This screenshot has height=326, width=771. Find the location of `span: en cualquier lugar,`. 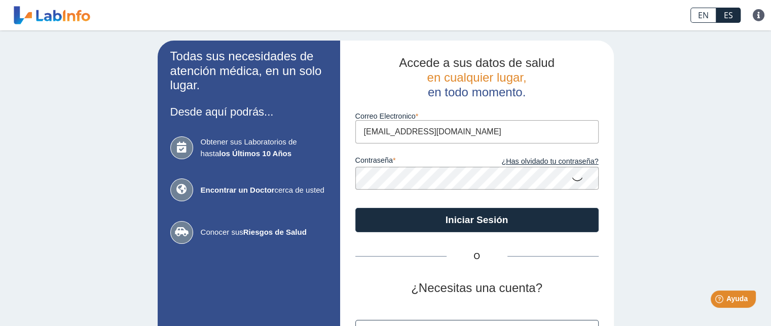

span: en cualquier lugar, is located at coordinates (477, 77).